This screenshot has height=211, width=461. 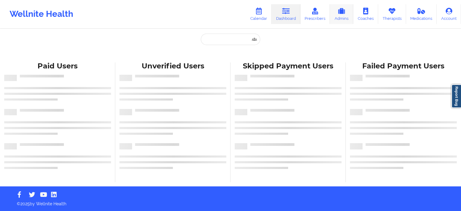 I want to click on div: Unverified Users, so click(x=173, y=66).